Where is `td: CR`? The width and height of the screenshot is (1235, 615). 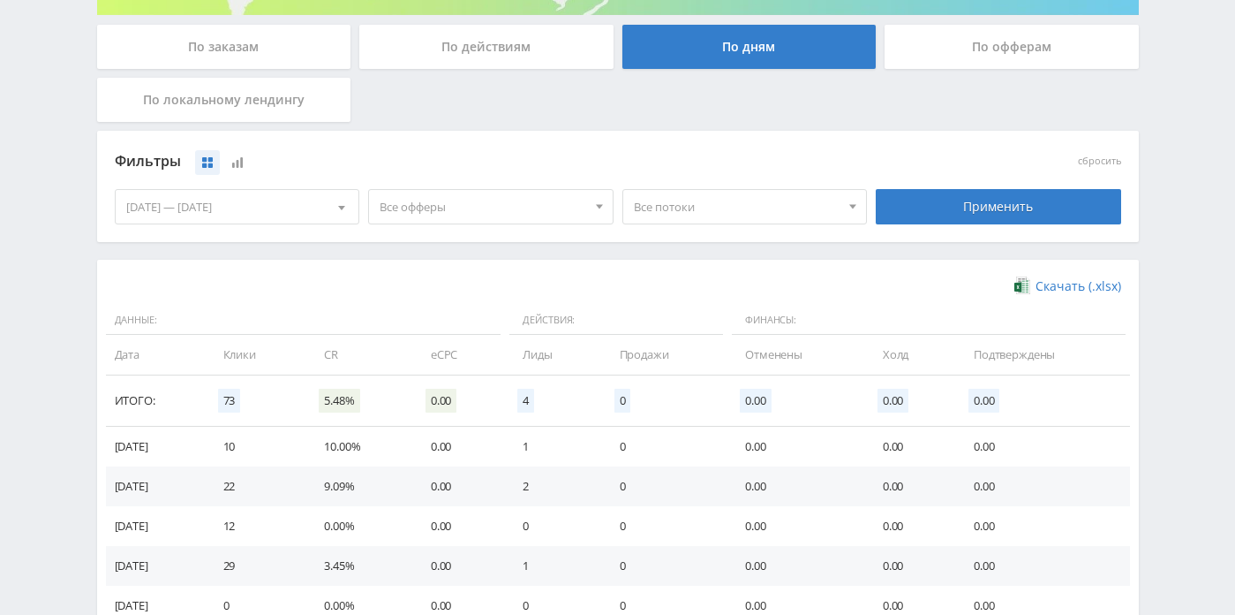
td: CR is located at coordinates (359, 354).